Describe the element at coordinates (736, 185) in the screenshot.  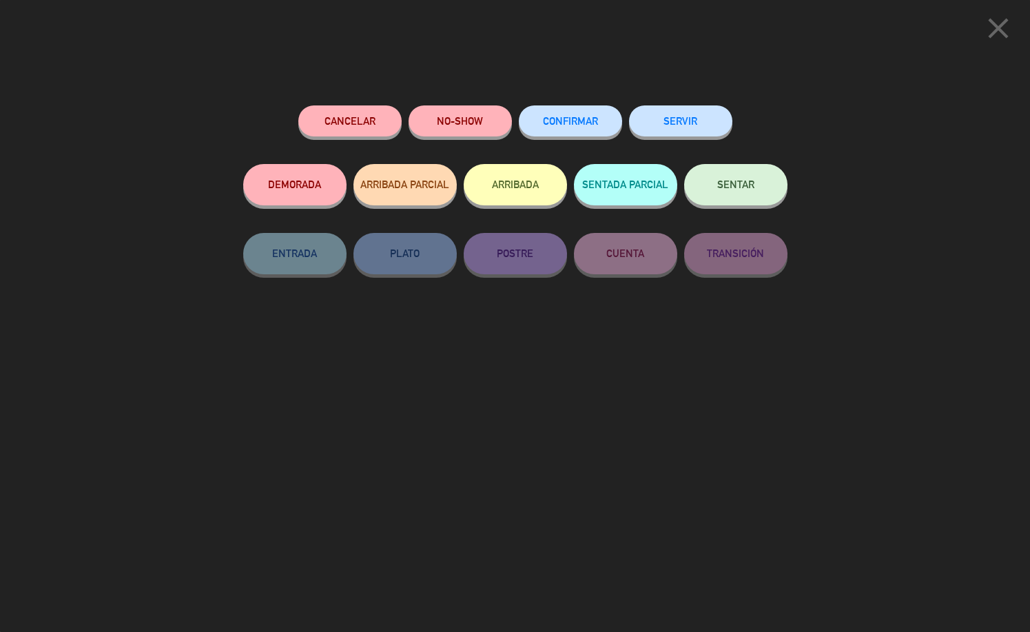
I see `button: SENTAR` at that location.